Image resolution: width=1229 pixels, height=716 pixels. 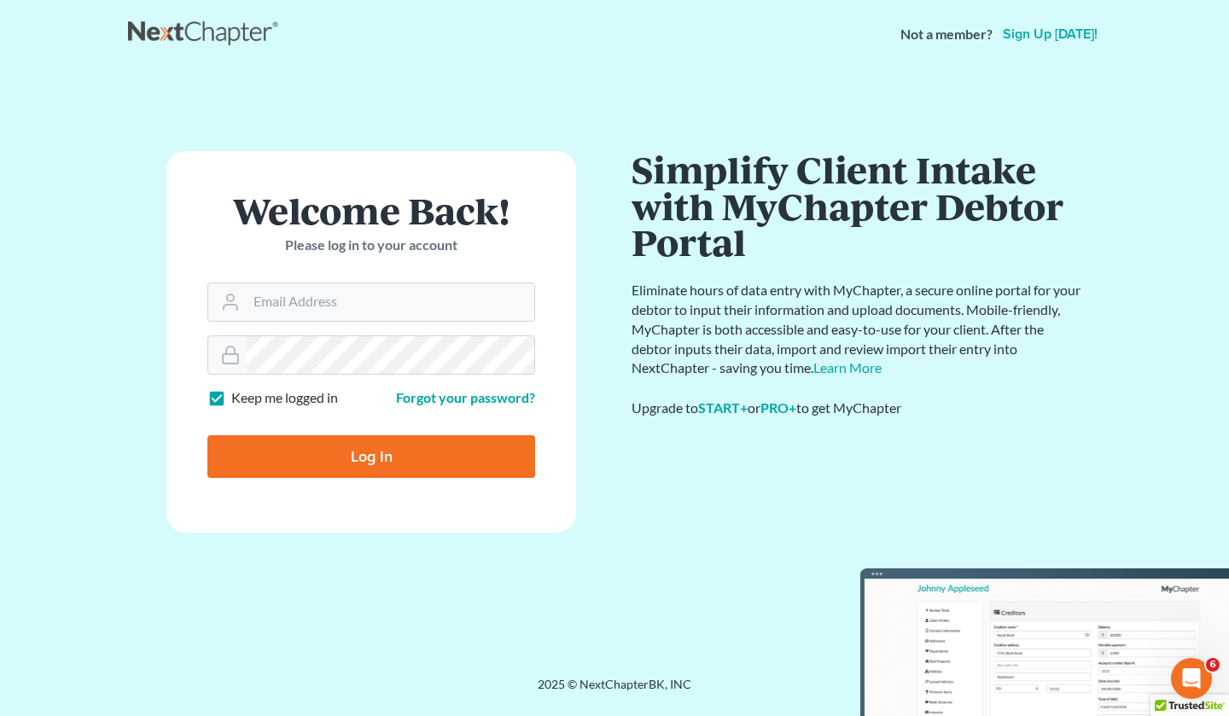 What do you see at coordinates (858, 330) in the screenshot?
I see `p: Eliminate hours of data entry with MyChapter, a secure online portal for your debtor to input the...` at bounding box center [858, 330].